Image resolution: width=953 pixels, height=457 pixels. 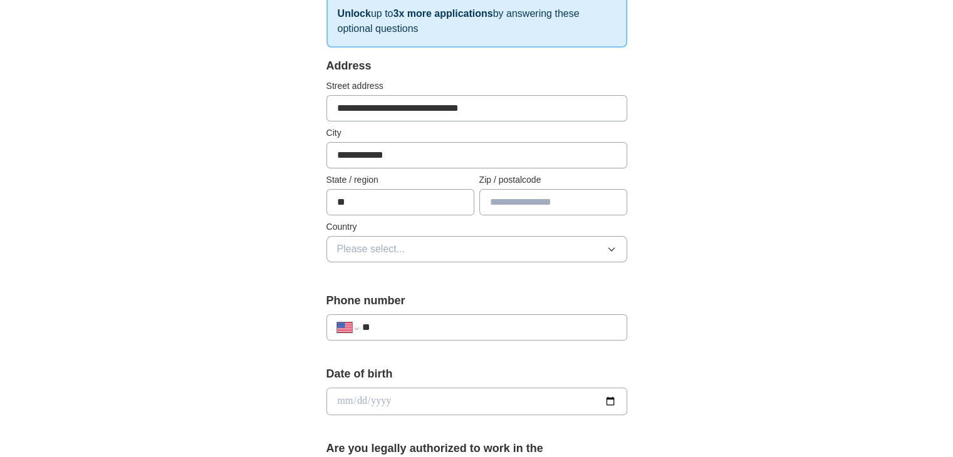 I want to click on div: Address, so click(x=477, y=66).